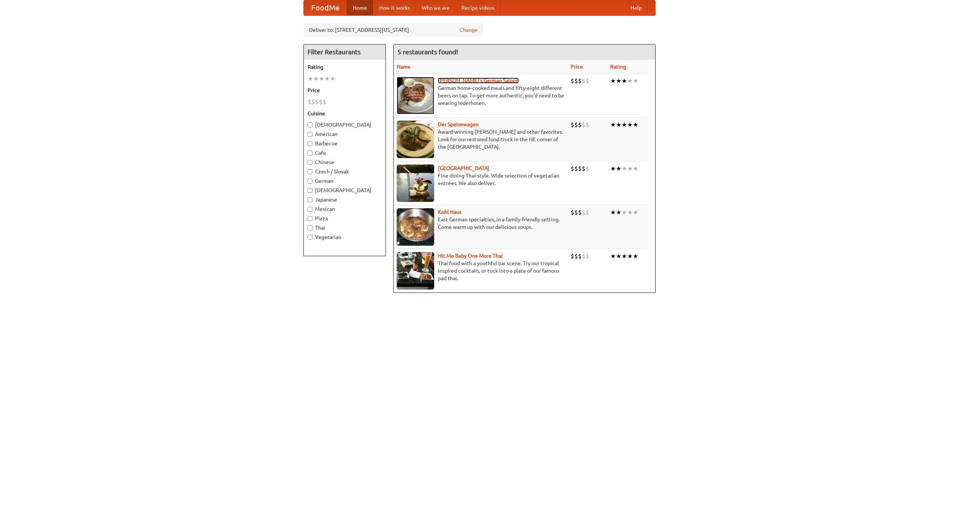 This screenshot has width=959, height=530. Describe the element at coordinates (415, 271) in the screenshot. I see `img: babythai.jpg` at that location.